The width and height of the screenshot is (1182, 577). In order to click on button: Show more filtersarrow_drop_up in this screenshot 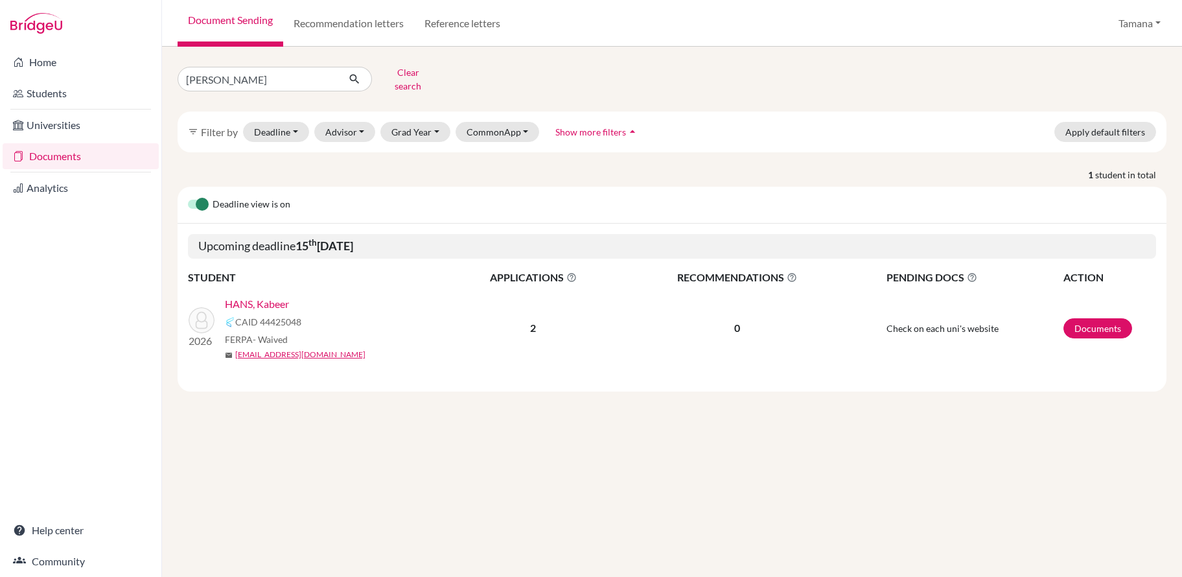, I will do `click(597, 132)`.